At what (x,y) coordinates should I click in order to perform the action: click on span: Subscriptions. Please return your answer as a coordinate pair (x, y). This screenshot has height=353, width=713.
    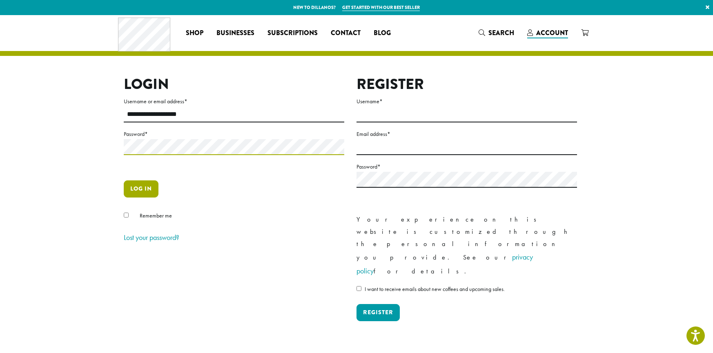
    Looking at the image, I should click on (293, 33).